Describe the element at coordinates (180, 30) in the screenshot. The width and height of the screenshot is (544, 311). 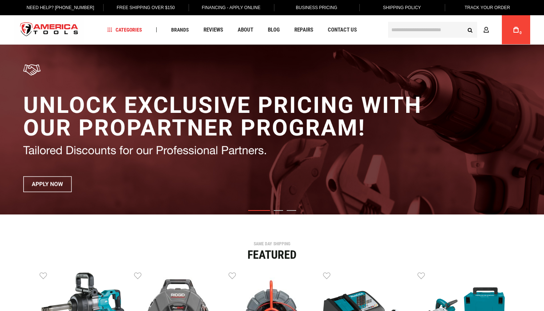
I see `span: Brands` at that location.